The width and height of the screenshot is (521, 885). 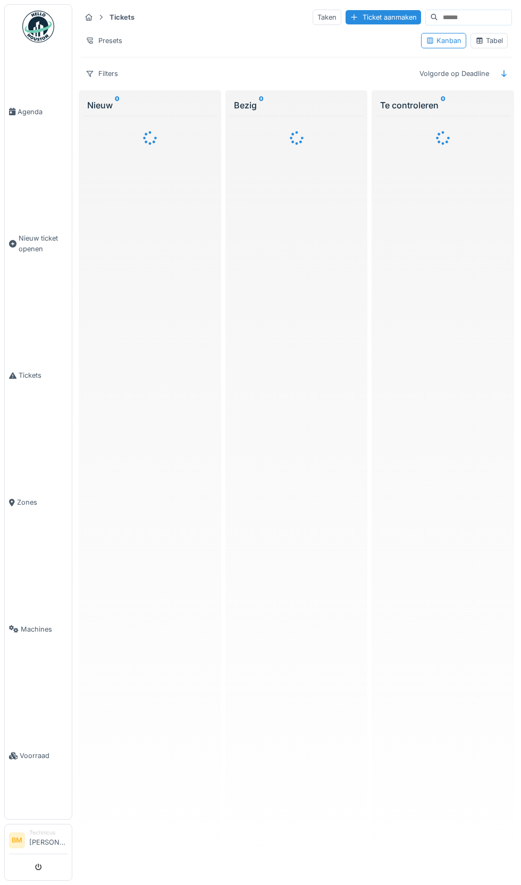 What do you see at coordinates (443, 105) in the screenshot?
I see `div: Te controleren` at bounding box center [443, 105].